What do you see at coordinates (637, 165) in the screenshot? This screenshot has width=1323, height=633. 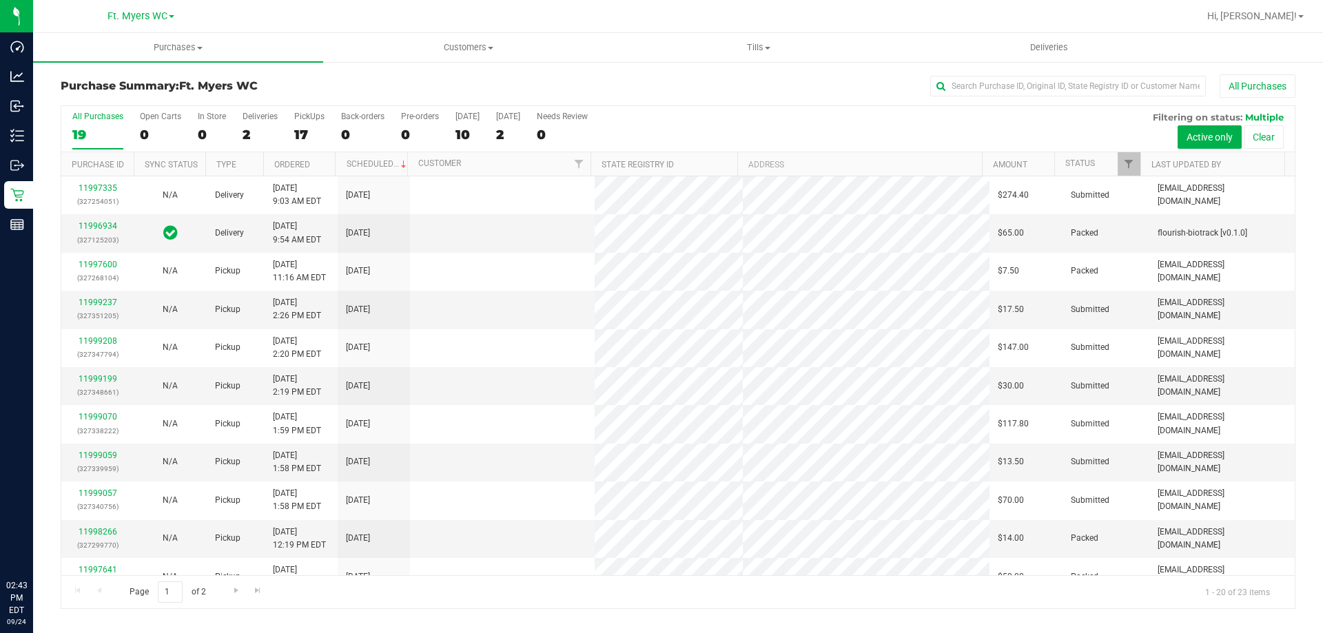 I see `a: State Registry ID` at bounding box center [637, 165].